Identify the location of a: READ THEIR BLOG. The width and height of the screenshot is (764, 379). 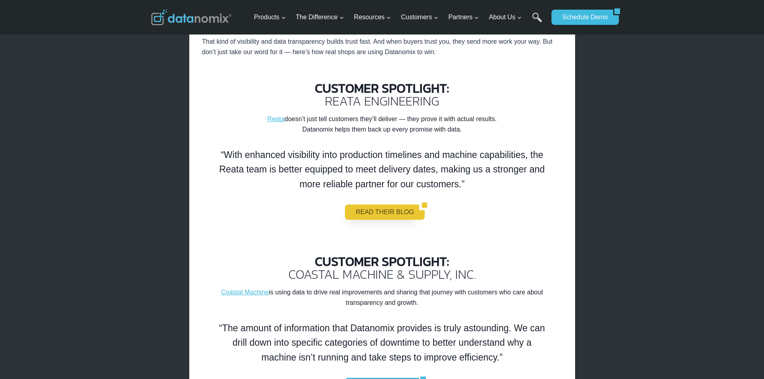
(382, 212).